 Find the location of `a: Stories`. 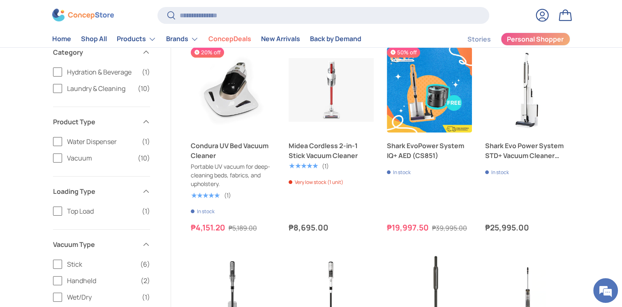

a: Stories is located at coordinates (479, 39).